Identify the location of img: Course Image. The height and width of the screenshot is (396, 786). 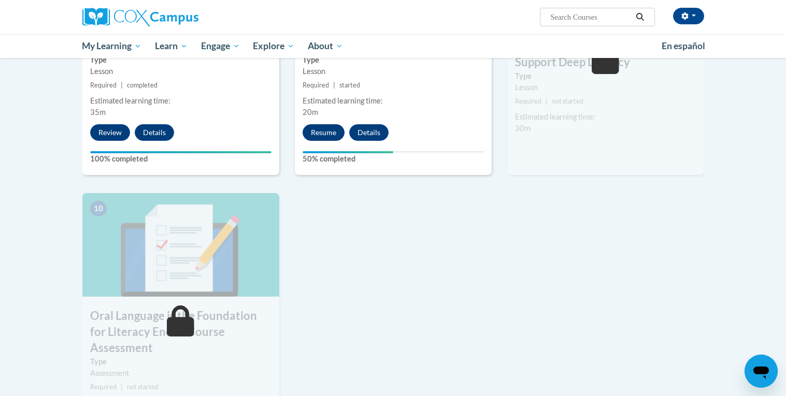
(181, 245).